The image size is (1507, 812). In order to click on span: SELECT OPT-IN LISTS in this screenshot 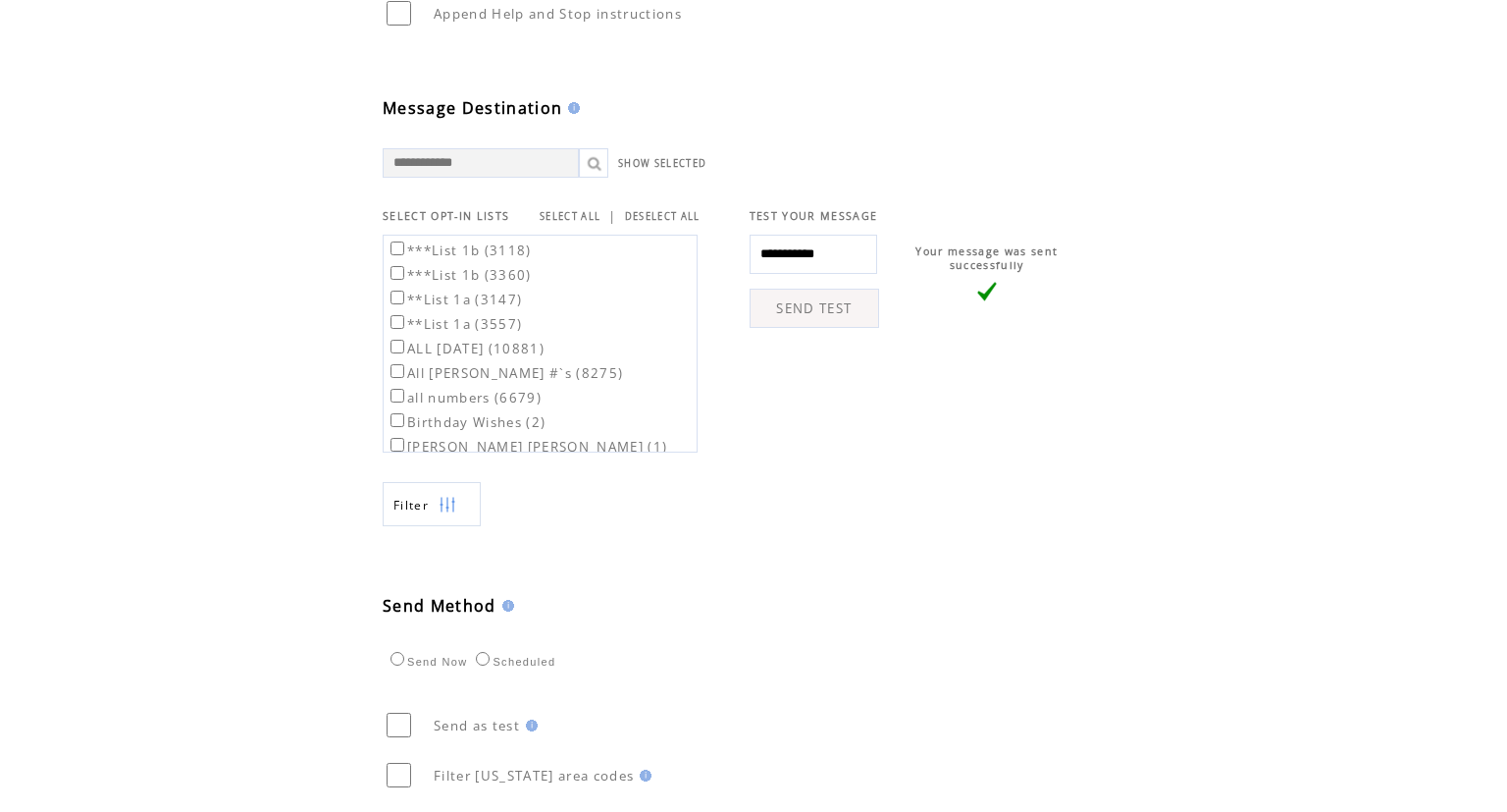, I will do `click(445, 216)`.